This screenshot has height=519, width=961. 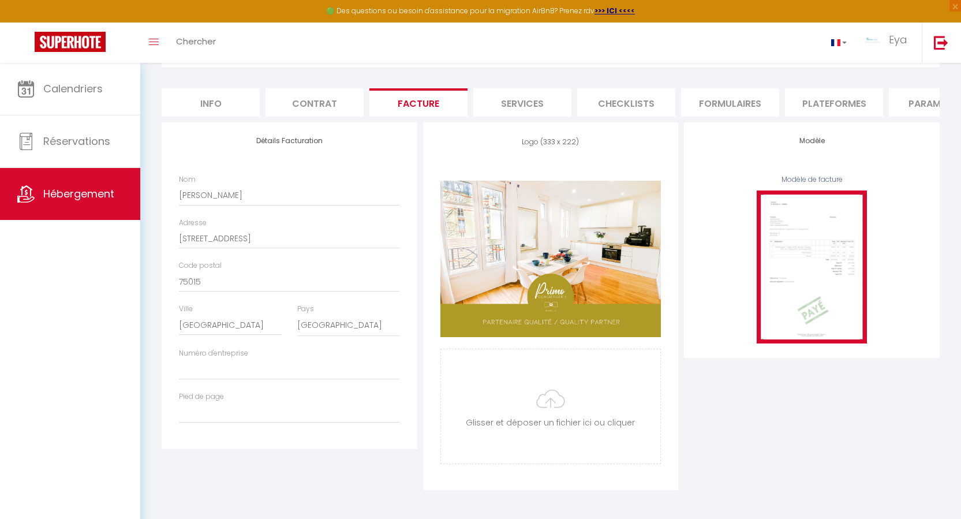 I want to click on label: Numéro d'entreprise, so click(x=214, y=353).